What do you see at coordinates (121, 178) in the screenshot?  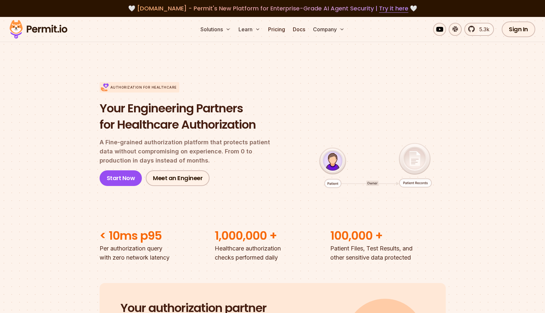 I see `a: Start Now` at bounding box center [121, 178].